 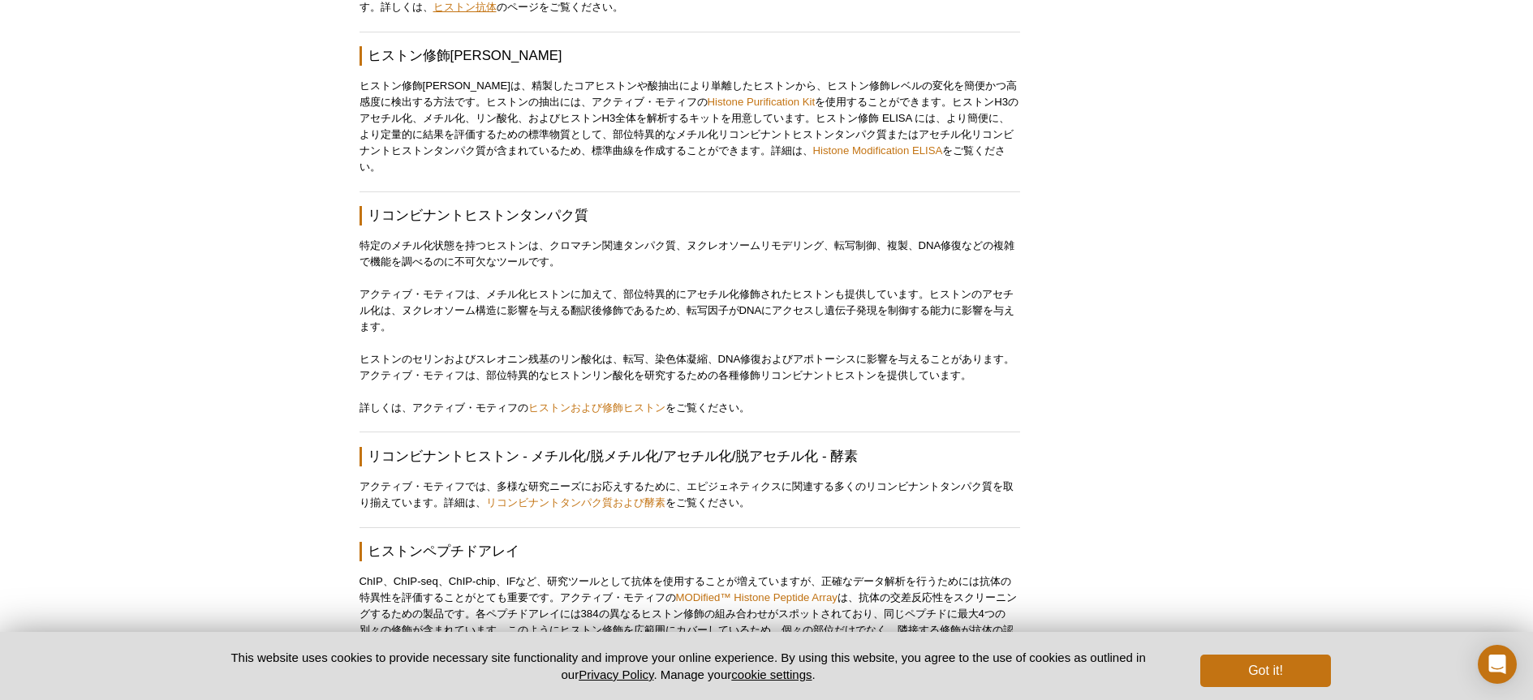 What do you see at coordinates (575, 502) in the screenshot?
I see `a: リコンビナントタンパク質および酵素` at bounding box center [575, 502].